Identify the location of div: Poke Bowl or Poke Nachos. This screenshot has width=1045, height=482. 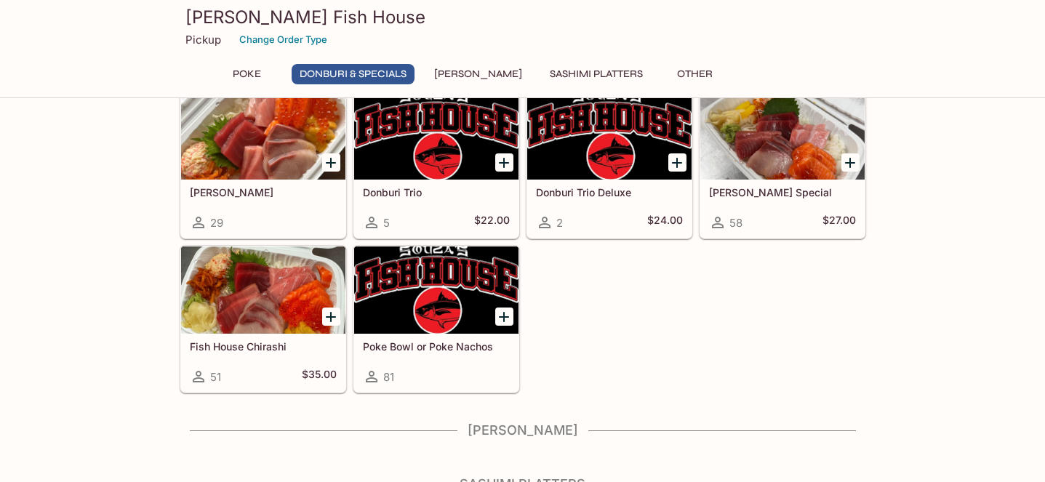
(436, 290).